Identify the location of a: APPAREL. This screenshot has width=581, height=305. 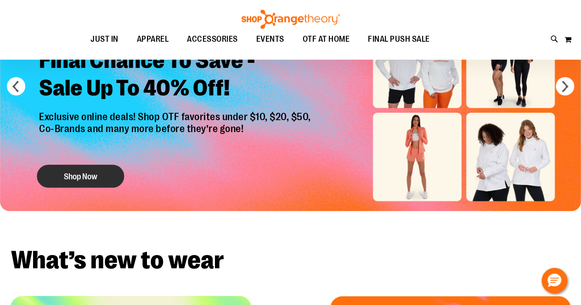
(153, 39).